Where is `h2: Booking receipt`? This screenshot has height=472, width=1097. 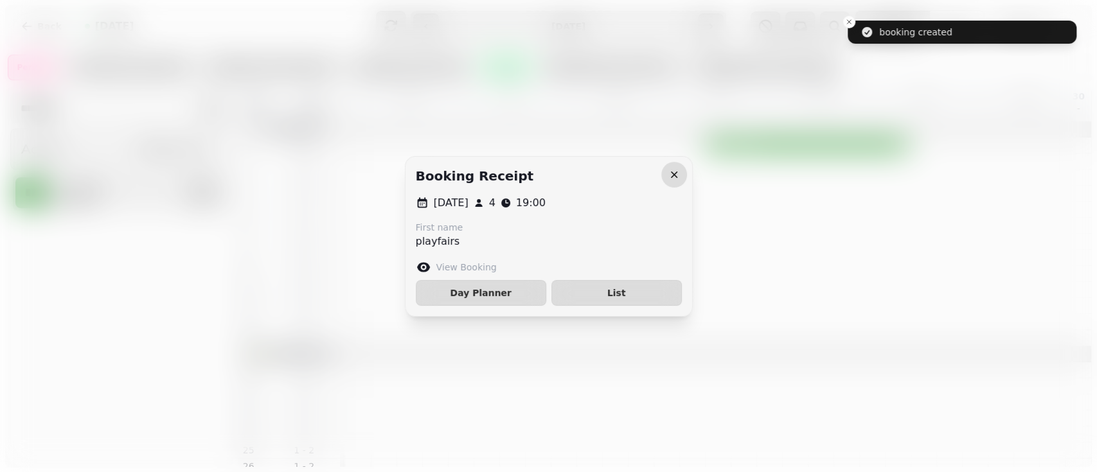
h2: Booking receipt is located at coordinates (475, 176).